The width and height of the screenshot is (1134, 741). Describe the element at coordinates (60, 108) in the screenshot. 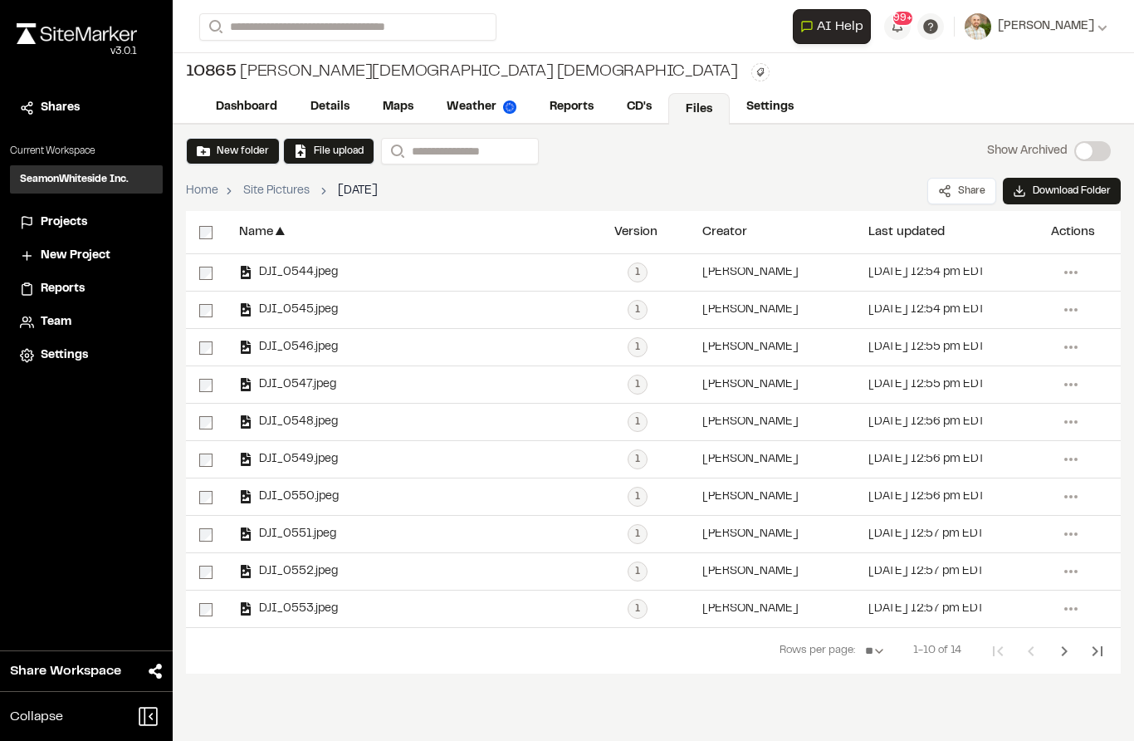

I see `span: Shares` at that location.